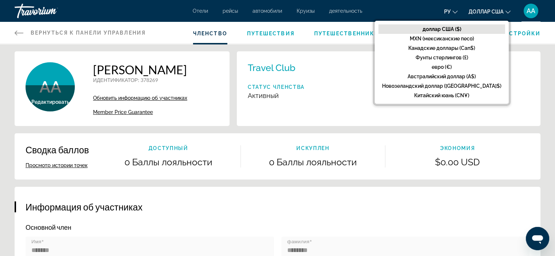 The height and width of the screenshot is (256, 555). I want to click on p: Экономия, so click(457, 148).